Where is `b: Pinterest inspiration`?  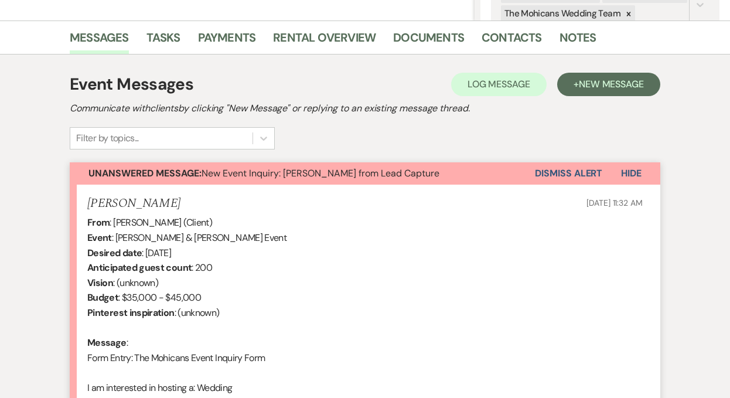 b: Pinterest inspiration is located at coordinates (131, 312).